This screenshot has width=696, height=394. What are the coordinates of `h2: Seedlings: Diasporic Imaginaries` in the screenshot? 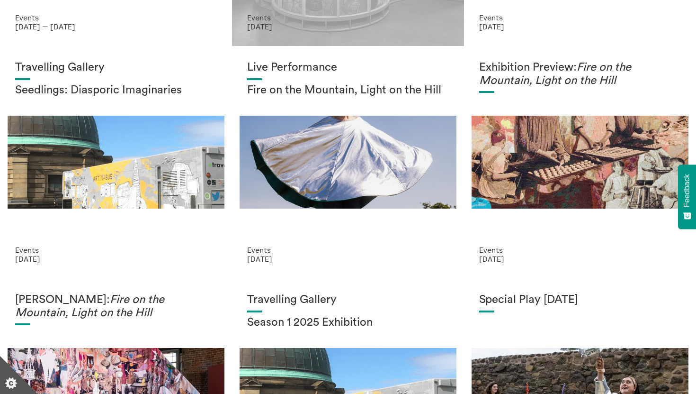 It's located at (116, 90).